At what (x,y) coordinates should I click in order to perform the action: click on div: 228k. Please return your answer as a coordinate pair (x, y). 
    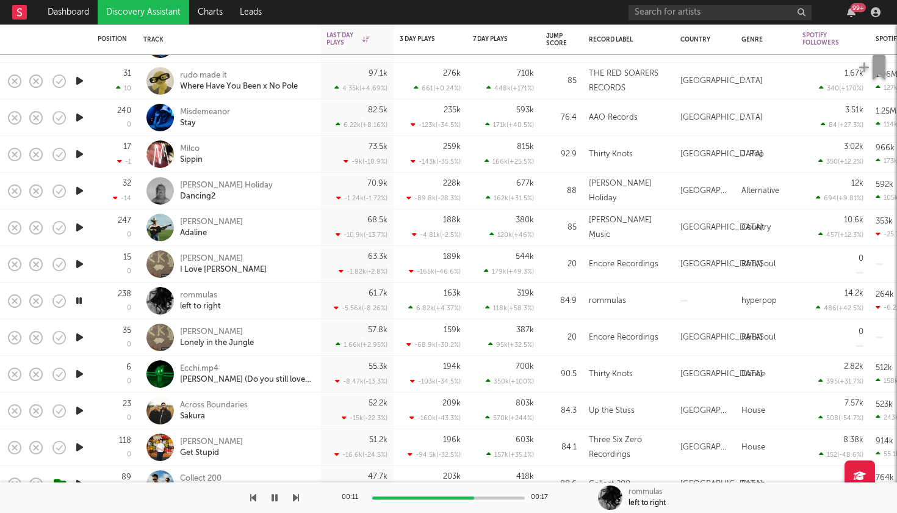
    Looking at the image, I should click on (452, 183).